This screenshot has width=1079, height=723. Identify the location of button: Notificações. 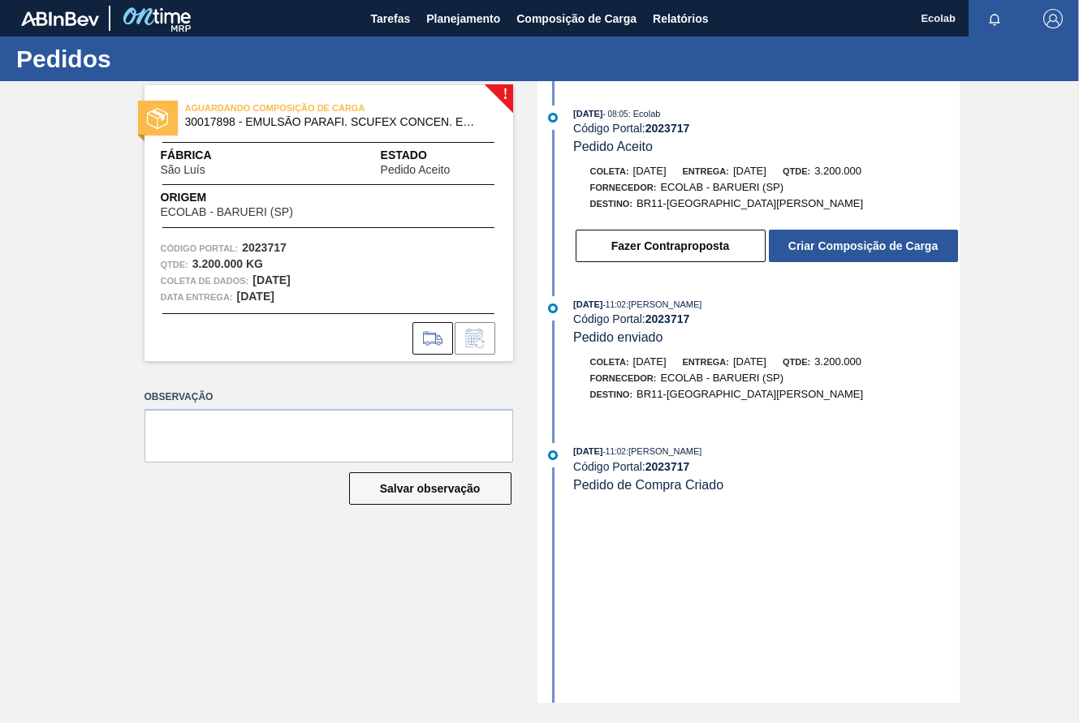
(994, 19).